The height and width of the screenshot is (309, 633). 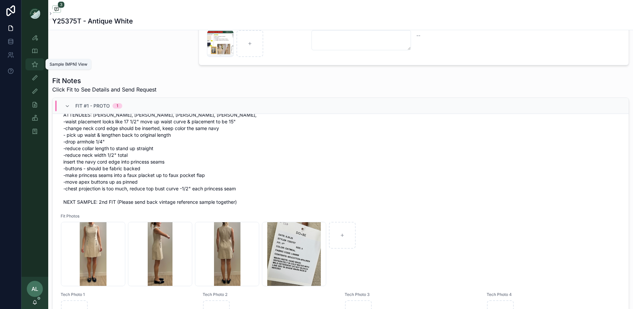 What do you see at coordinates (104, 81) in the screenshot?
I see `h1: Fit Notes` at bounding box center [104, 81].